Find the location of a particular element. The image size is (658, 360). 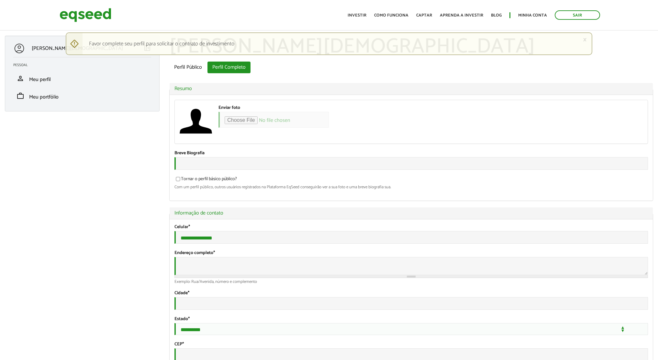

a: workMeu portfólio is located at coordinates (82, 96).